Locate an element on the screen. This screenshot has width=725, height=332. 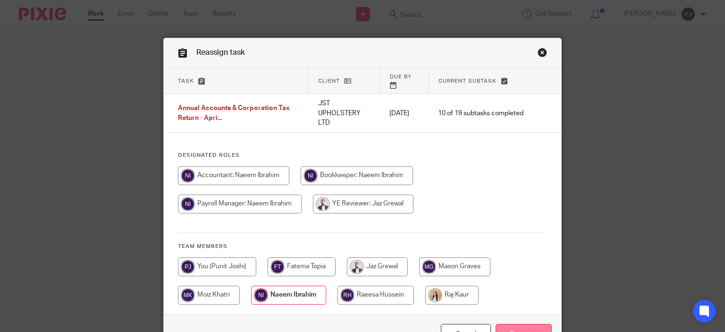
p: JST UPHOLSTERY LTD is located at coordinates (344, 113).